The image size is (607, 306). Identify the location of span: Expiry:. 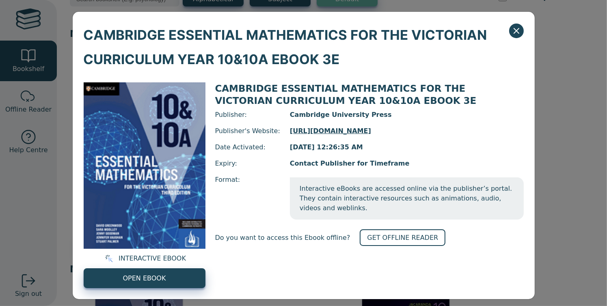
(248, 164).